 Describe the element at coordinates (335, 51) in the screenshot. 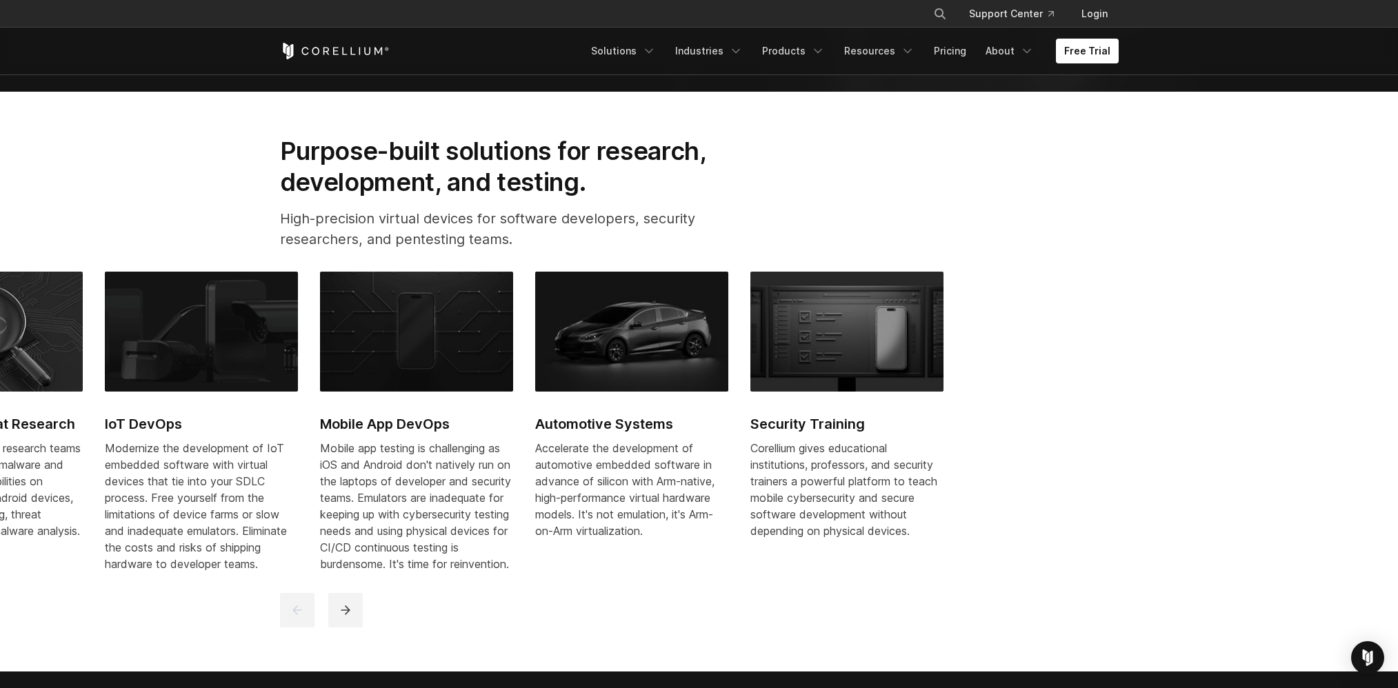

I see `a: Corellium Home` at that location.